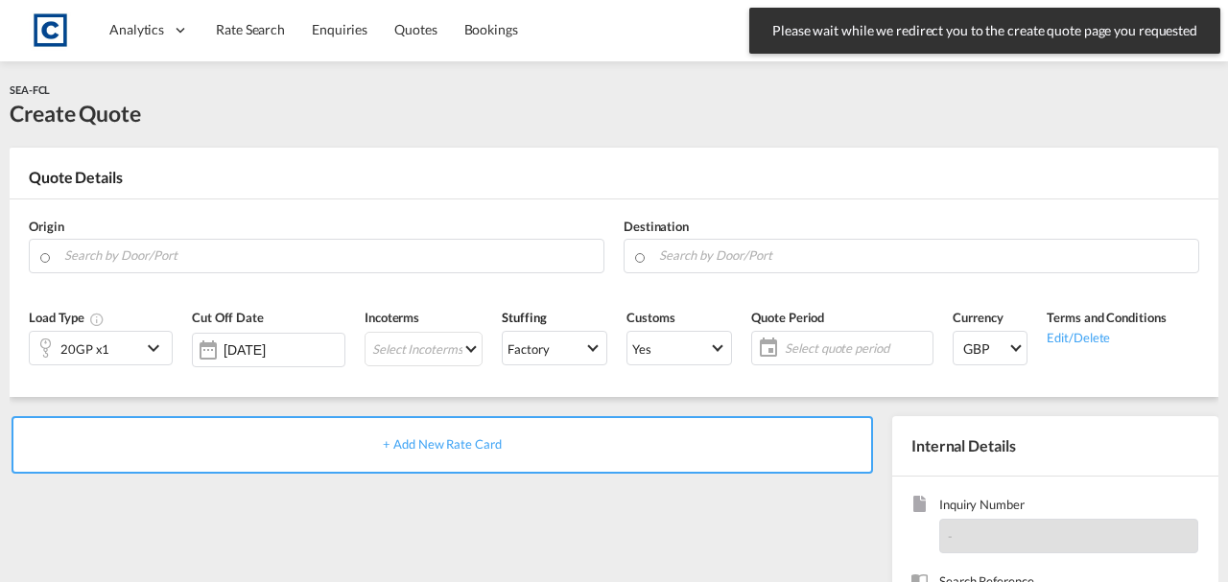  What do you see at coordinates (977, 317) in the screenshot?
I see `span: Currency` at bounding box center [977, 317].